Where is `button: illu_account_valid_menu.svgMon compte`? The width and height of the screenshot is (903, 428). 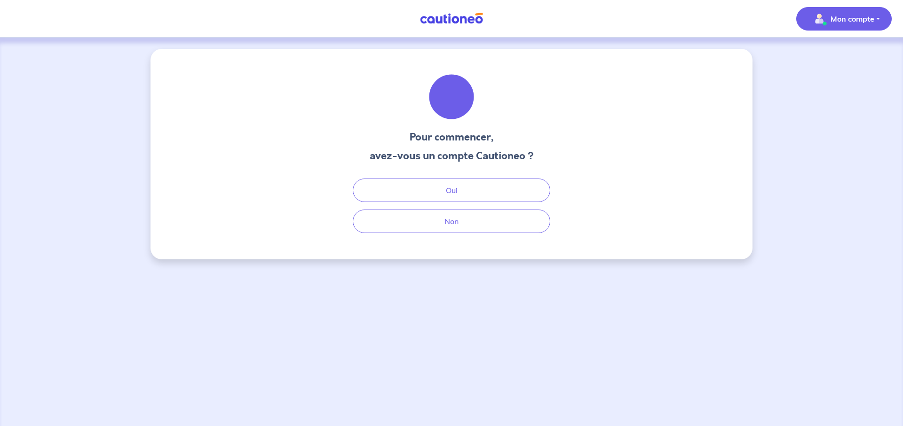 button: illu_account_valid_menu.svgMon compte is located at coordinates (844, 19).